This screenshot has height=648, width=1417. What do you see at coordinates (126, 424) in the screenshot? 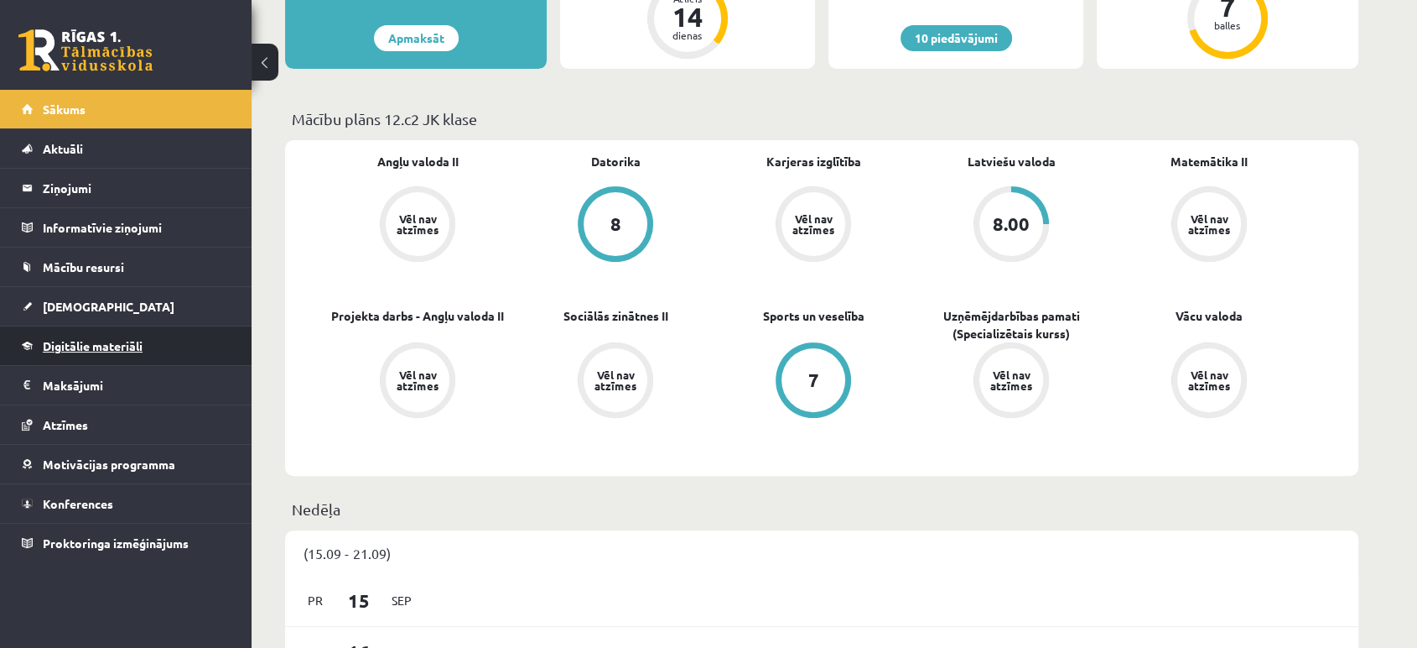
I see `a: Atzīmes` at bounding box center [126, 424].